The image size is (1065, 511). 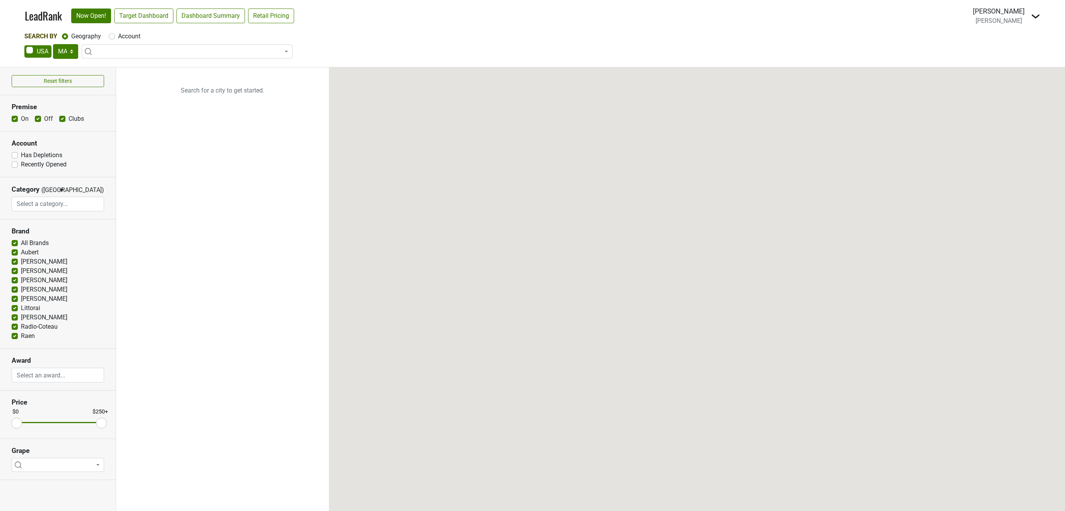 I want to click on h3: Price, so click(x=58, y=402).